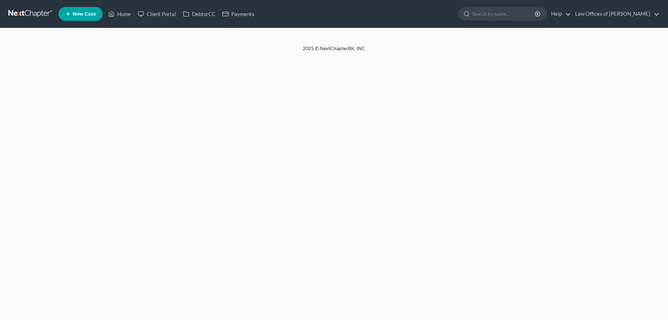 The width and height of the screenshot is (668, 320). Describe the element at coordinates (504, 14) in the screenshot. I see `input: Search by name...` at that location.